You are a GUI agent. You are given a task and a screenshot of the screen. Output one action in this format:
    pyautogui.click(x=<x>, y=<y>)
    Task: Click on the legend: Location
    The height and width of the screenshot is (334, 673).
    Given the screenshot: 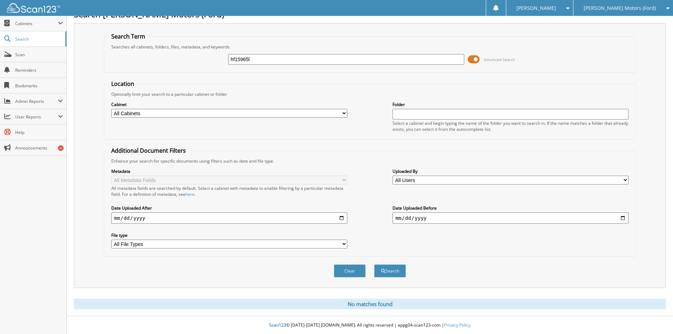 What is the action you would take?
    pyautogui.click(x=123, y=84)
    